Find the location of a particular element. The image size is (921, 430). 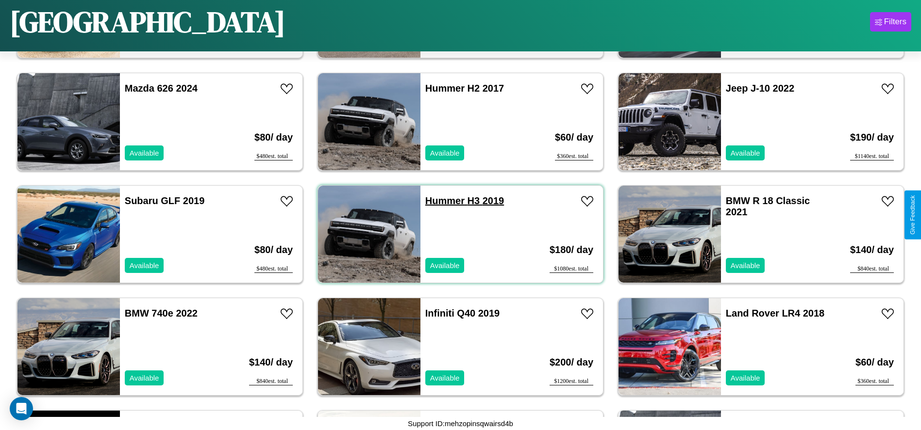

div: Open Intercom Messenger is located at coordinates (21, 409).